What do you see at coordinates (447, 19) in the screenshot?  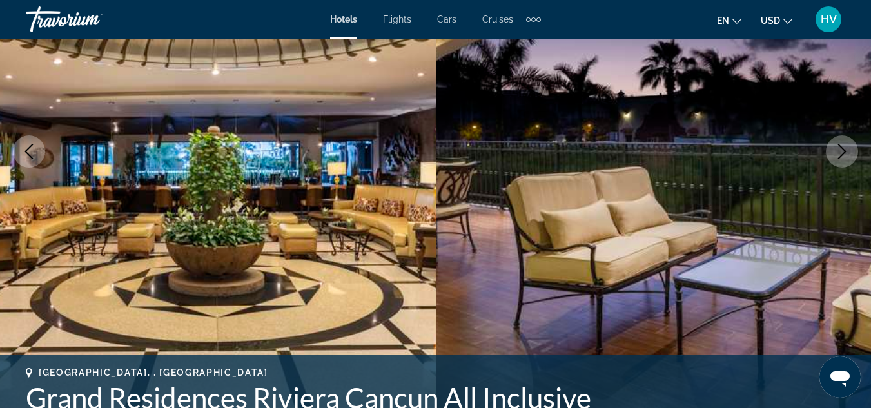 I see `a: Cars` at bounding box center [447, 19].